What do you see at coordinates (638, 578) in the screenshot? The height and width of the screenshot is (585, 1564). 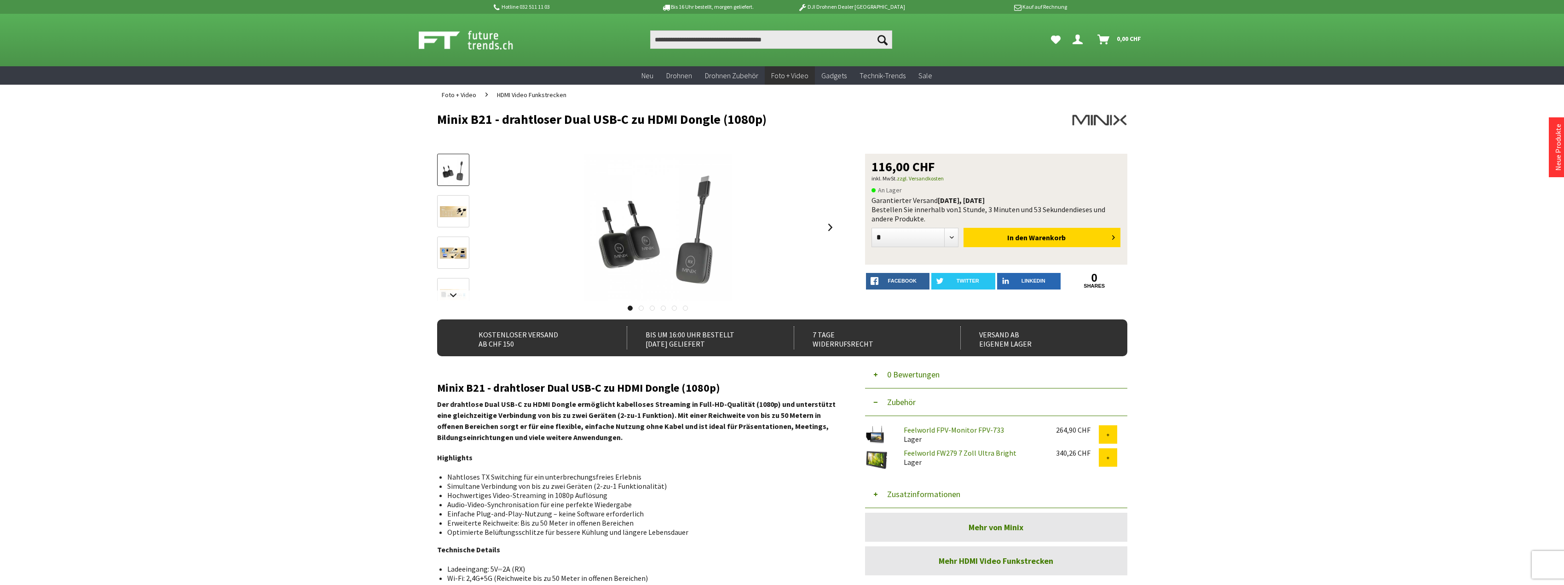 I see `li: Wi-Fi: 2,4G+5G (Reichweite bis zu 50 Meter in offenen Bereichen)` at bounding box center [638, 578].